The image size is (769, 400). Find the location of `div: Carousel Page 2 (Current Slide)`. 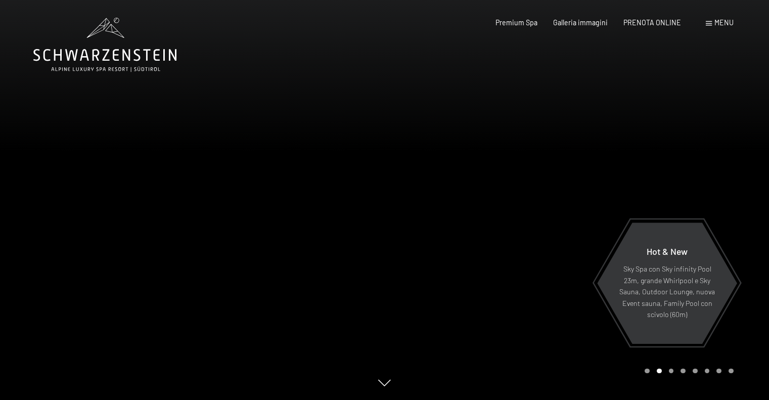

div: Carousel Page 2 (Current Slide) is located at coordinates (659, 371).